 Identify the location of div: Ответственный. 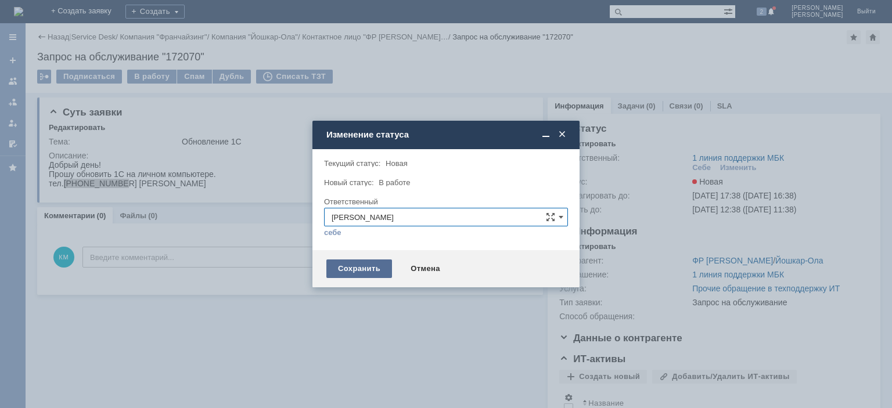
(445, 202).